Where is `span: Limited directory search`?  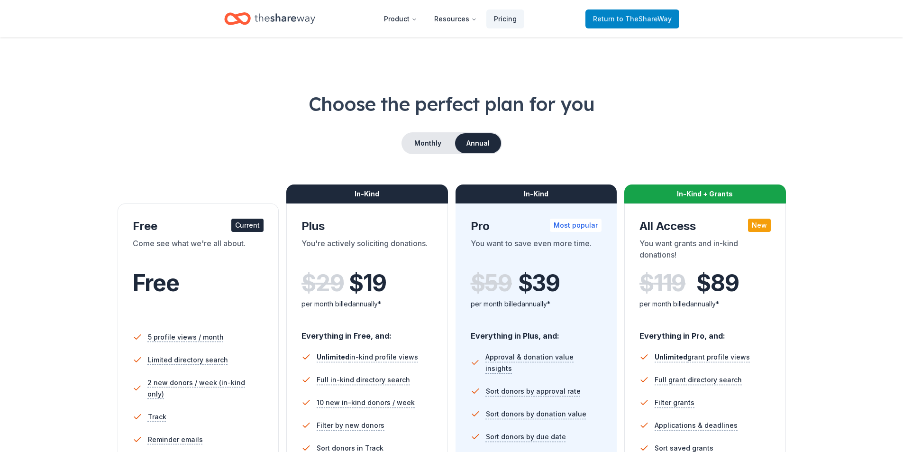 span: Limited directory search is located at coordinates (188, 360).